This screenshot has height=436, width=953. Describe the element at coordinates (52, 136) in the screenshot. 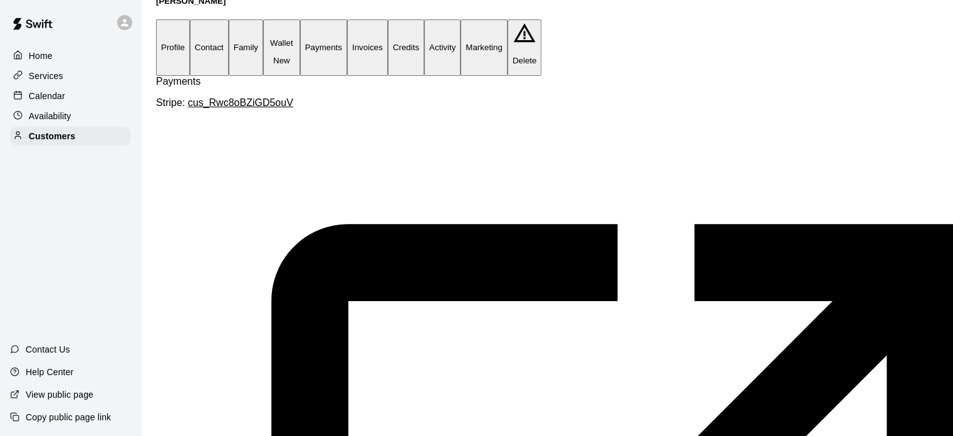

I see `p: Customers` at that location.